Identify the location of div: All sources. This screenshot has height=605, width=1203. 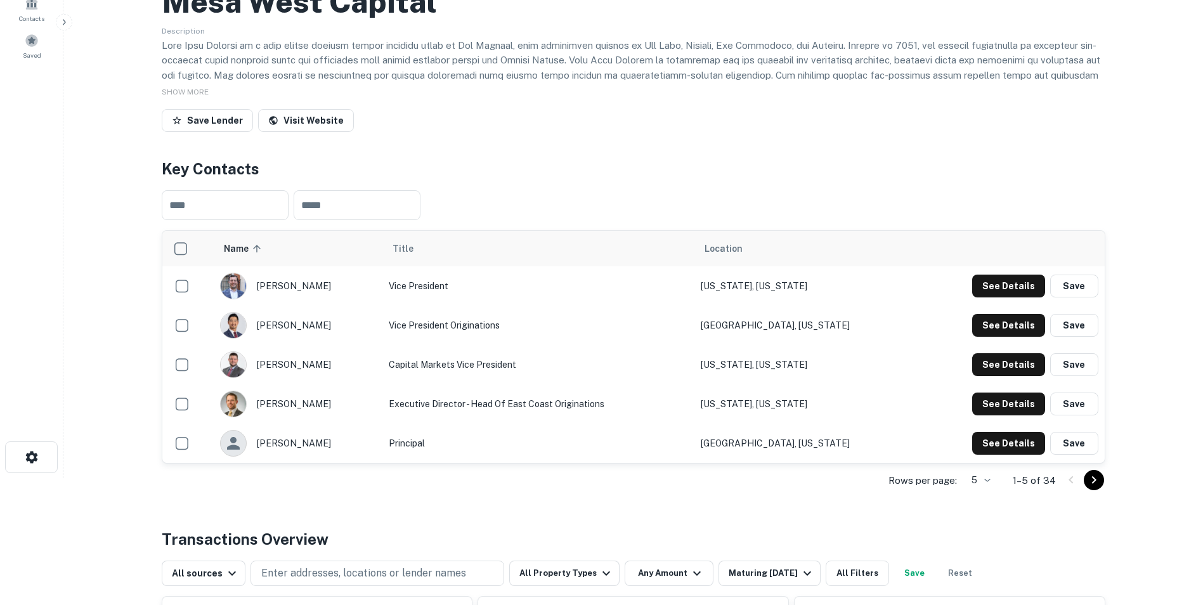
(206, 573).